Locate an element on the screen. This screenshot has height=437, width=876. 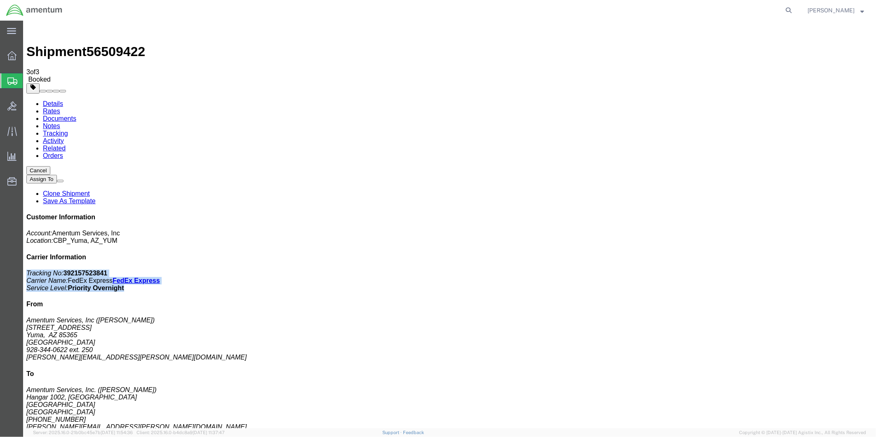
span: Client: 2025.16.0-b4dc8a9 is located at coordinates (181, 433).